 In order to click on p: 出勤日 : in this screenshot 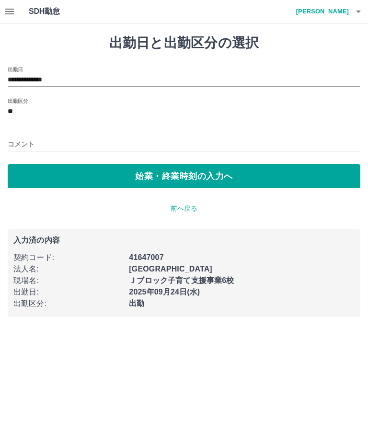, I will do `click(68, 292)`.